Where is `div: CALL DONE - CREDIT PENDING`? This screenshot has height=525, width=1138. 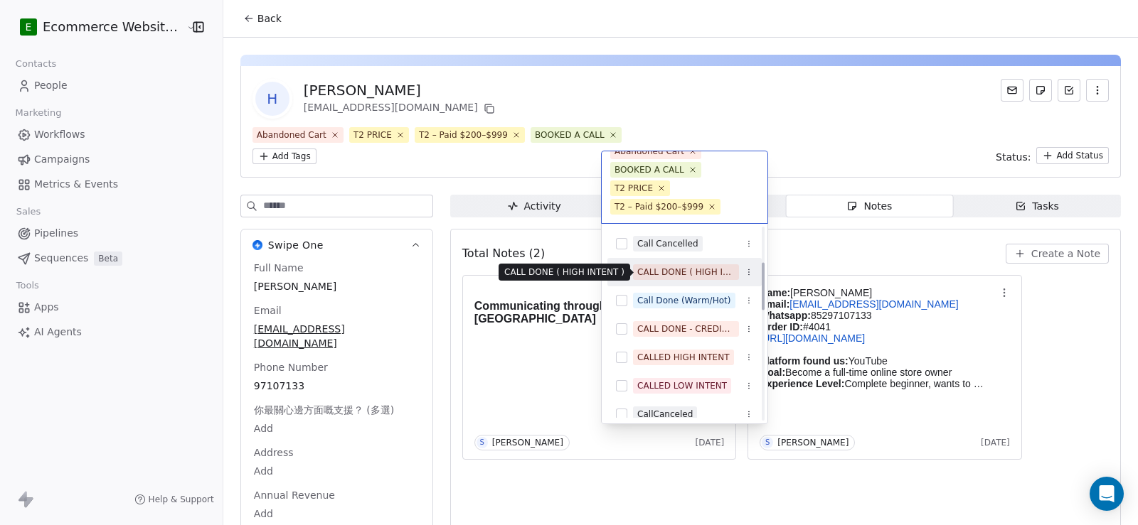 div: CALL DONE - CREDIT PENDING is located at coordinates (685, 329).